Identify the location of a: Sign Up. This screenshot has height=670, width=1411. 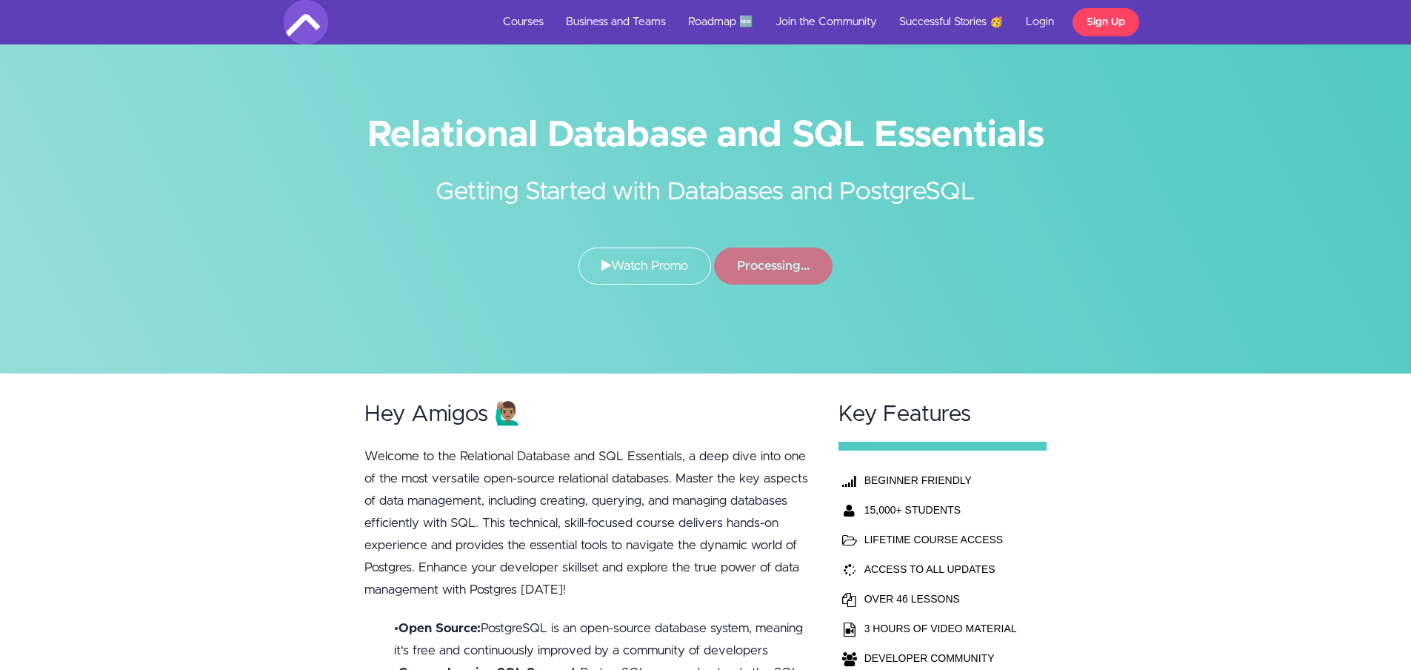
(1106, 22).